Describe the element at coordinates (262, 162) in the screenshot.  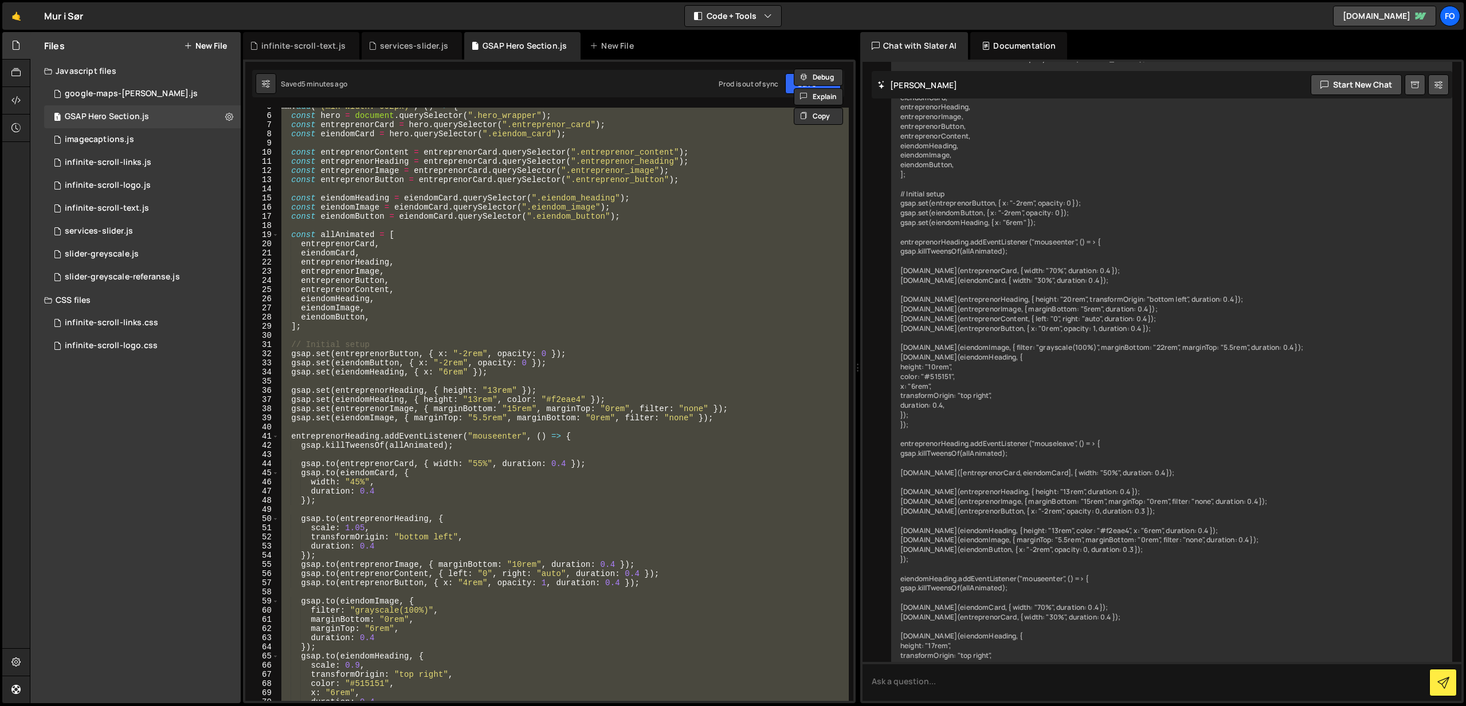
I see `div: 11` at that location.